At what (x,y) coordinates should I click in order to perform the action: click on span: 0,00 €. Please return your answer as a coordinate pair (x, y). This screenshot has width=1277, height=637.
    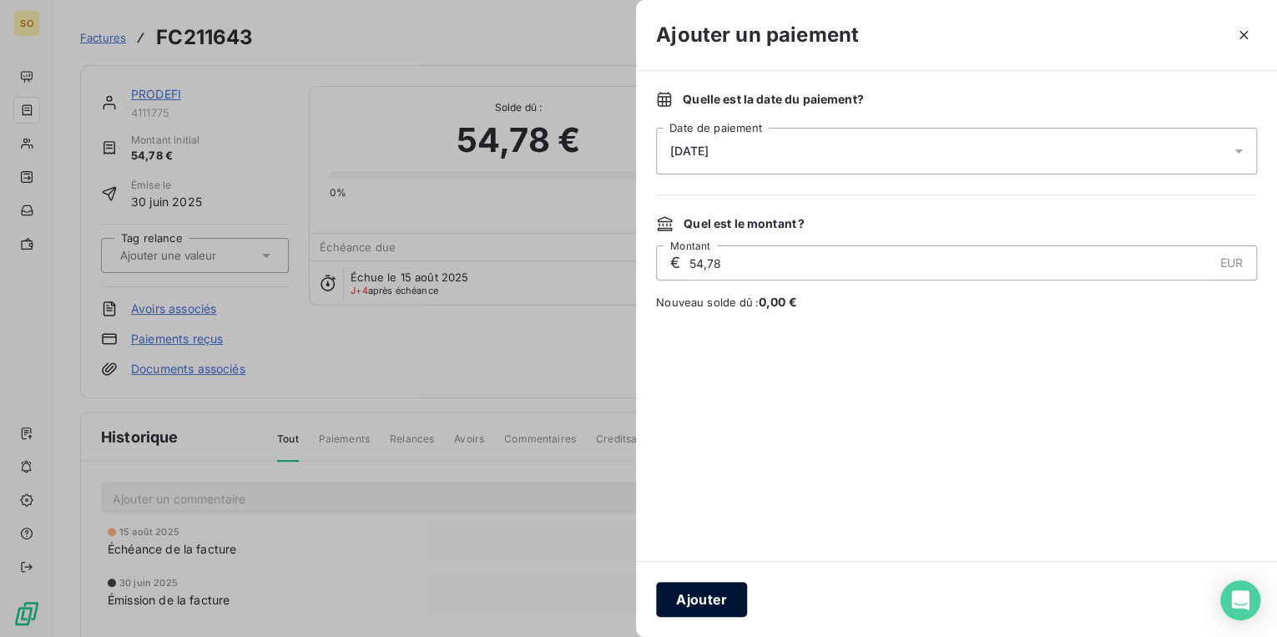
    Looking at the image, I should click on (778, 301).